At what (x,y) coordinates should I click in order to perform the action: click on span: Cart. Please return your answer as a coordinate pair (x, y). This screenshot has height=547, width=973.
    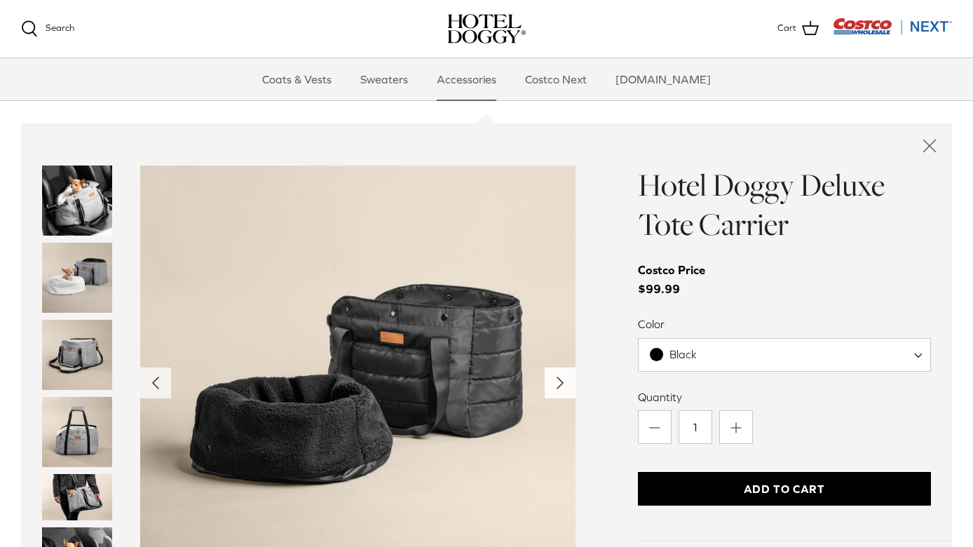
    Looking at the image, I should click on (786, 28).